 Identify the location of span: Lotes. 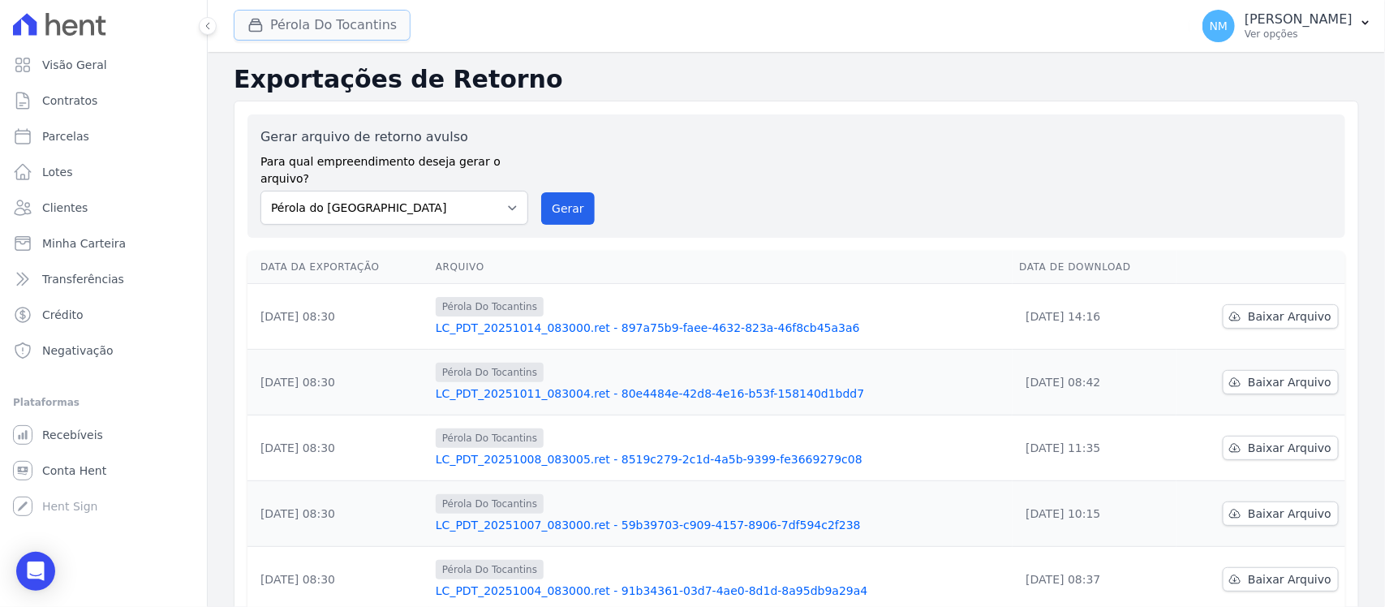
(58, 172).